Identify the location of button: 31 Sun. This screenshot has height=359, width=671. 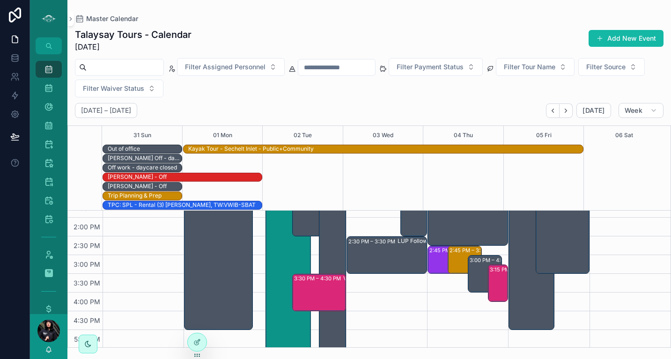
(142, 135).